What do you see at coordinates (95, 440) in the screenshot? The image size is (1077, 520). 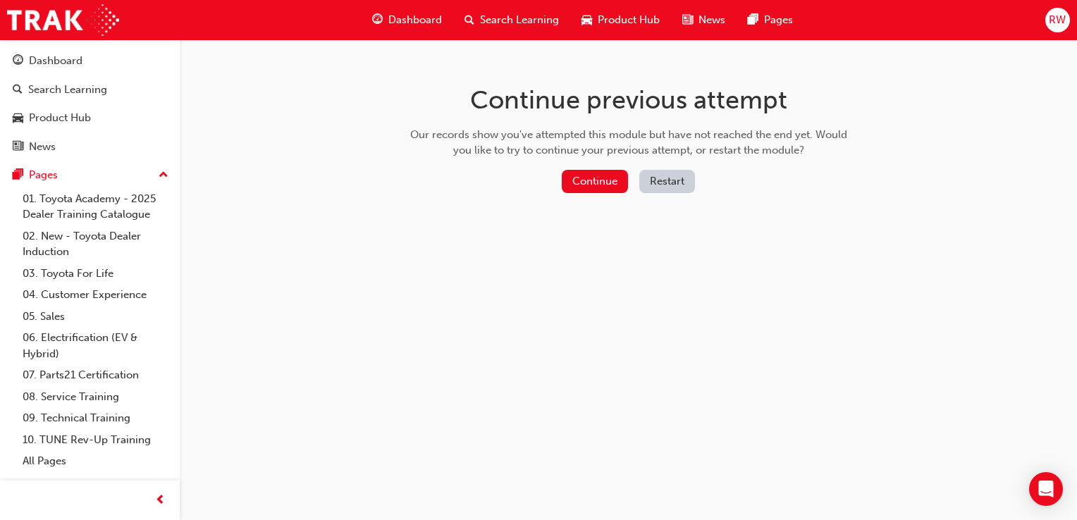 I see `a: 10. TUNE Rev-Up Training` at bounding box center [95, 440].